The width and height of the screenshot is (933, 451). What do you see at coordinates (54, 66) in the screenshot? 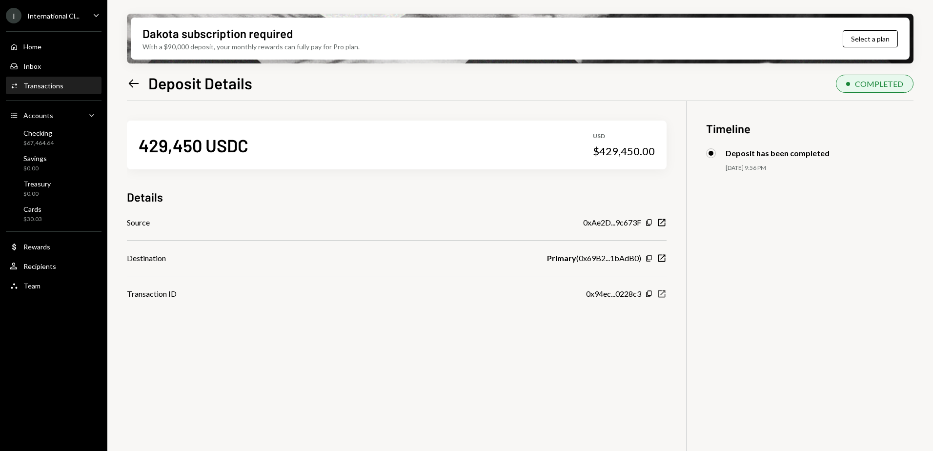
I see `a: Inbox` at bounding box center [54, 66].